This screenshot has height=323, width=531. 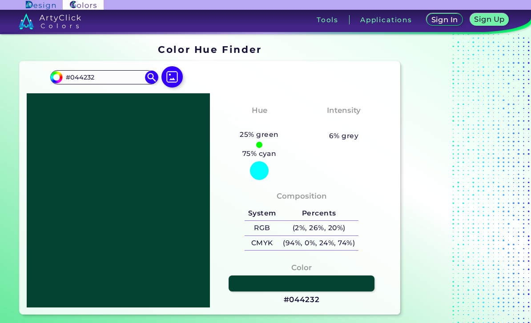 What do you see at coordinates (259, 135) in the screenshot?
I see `h5: 25% green` at bounding box center [259, 135].